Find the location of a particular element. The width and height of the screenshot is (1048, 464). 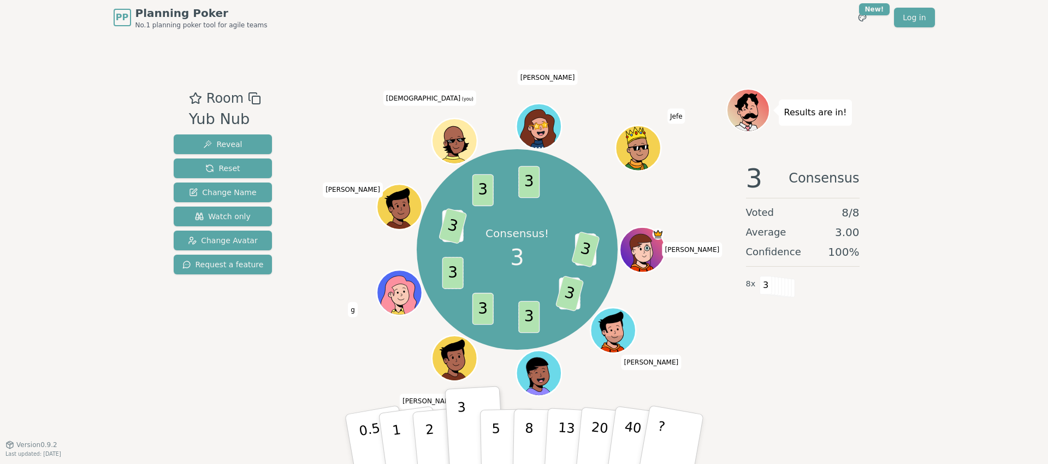

span: 8 x is located at coordinates (751, 284).